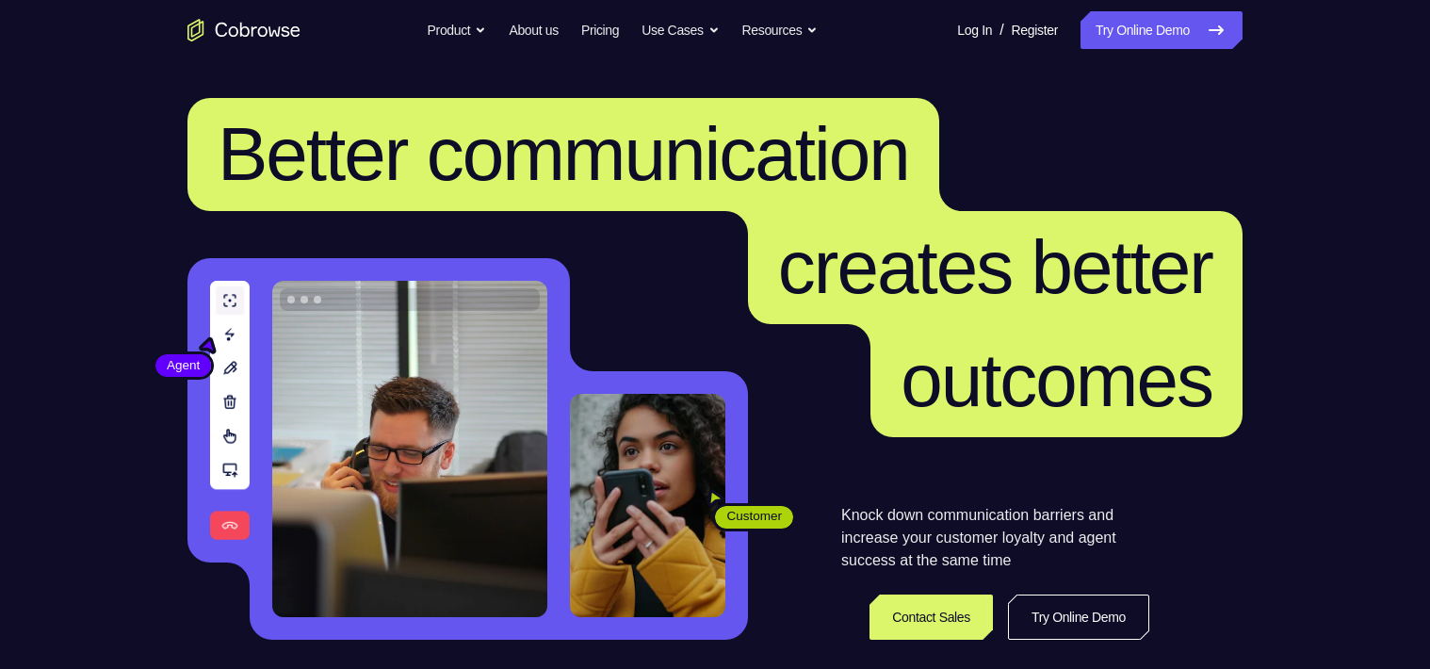  What do you see at coordinates (563, 154) in the screenshot?
I see `span: Better communication` at bounding box center [563, 154].